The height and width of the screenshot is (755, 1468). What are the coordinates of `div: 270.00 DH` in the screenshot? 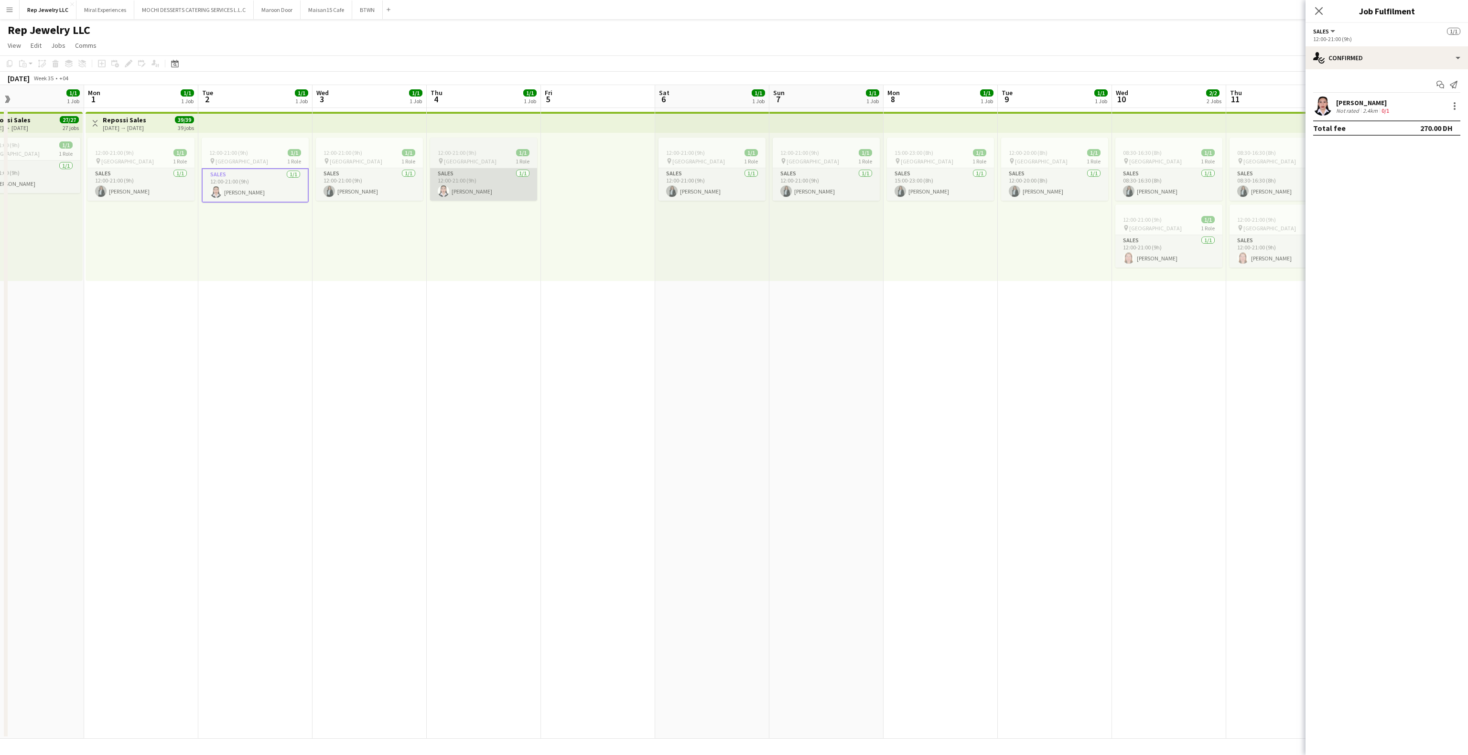 It's located at (1436, 128).